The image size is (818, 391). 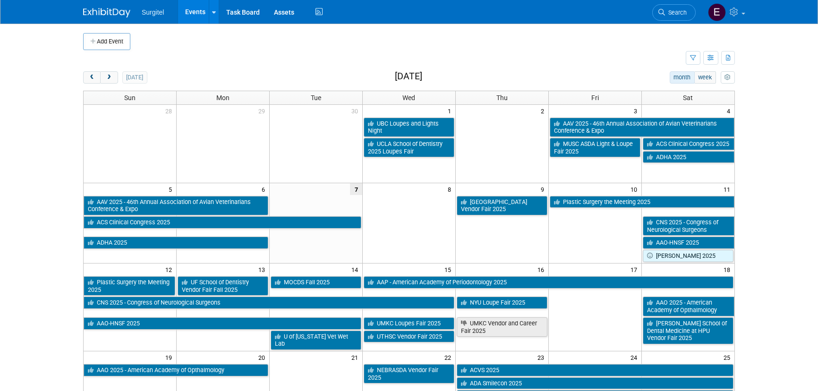 I want to click on span: 10, so click(x=635, y=189).